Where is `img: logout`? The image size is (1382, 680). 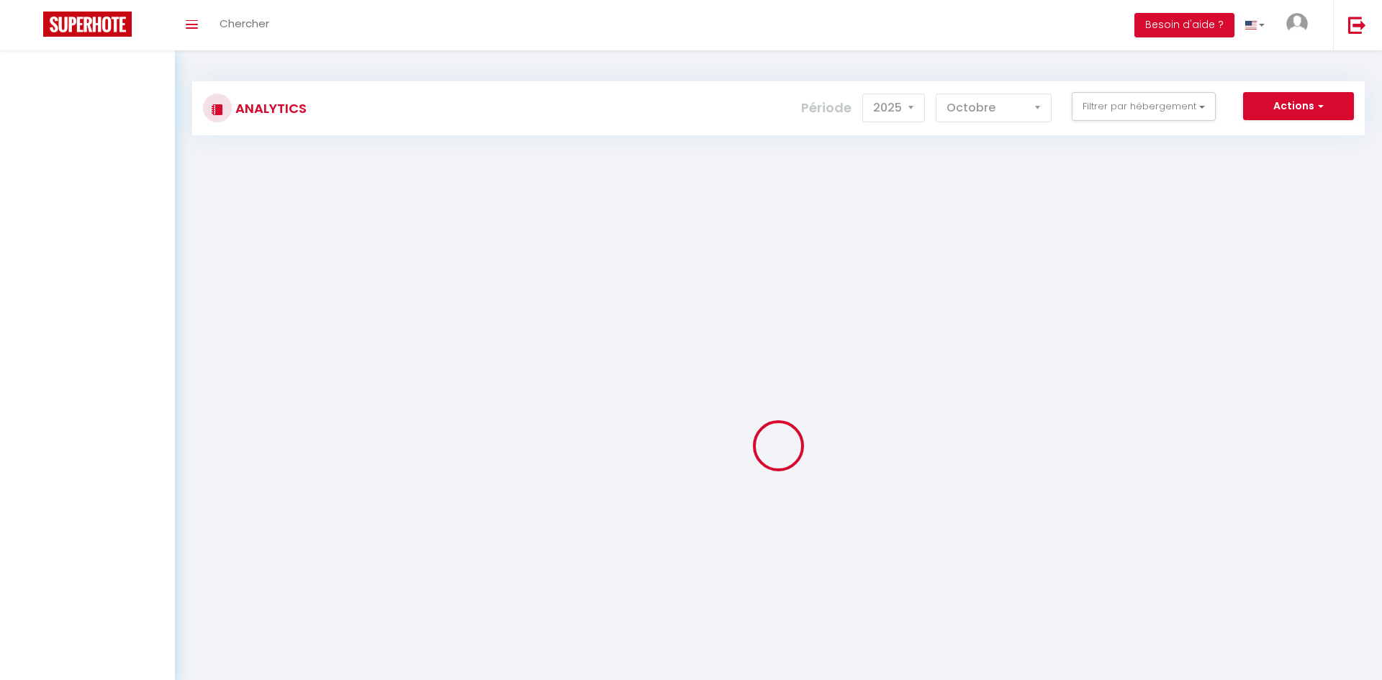 img: logout is located at coordinates (1357, 24).